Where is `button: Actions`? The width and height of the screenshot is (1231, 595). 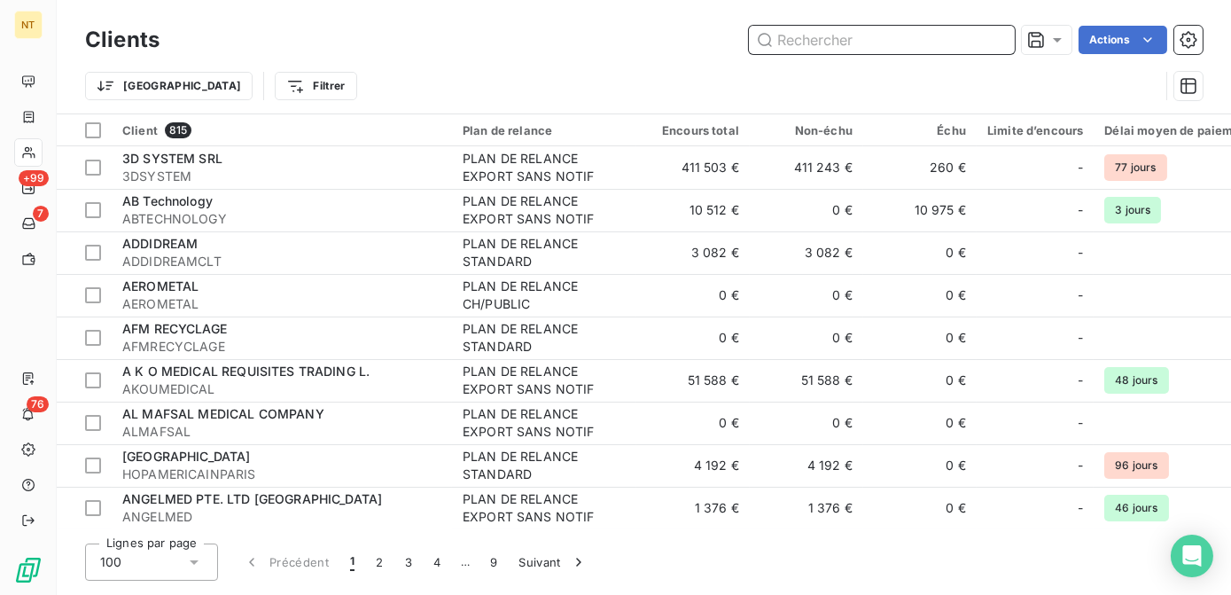
button: Actions is located at coordinates (1123, 40).